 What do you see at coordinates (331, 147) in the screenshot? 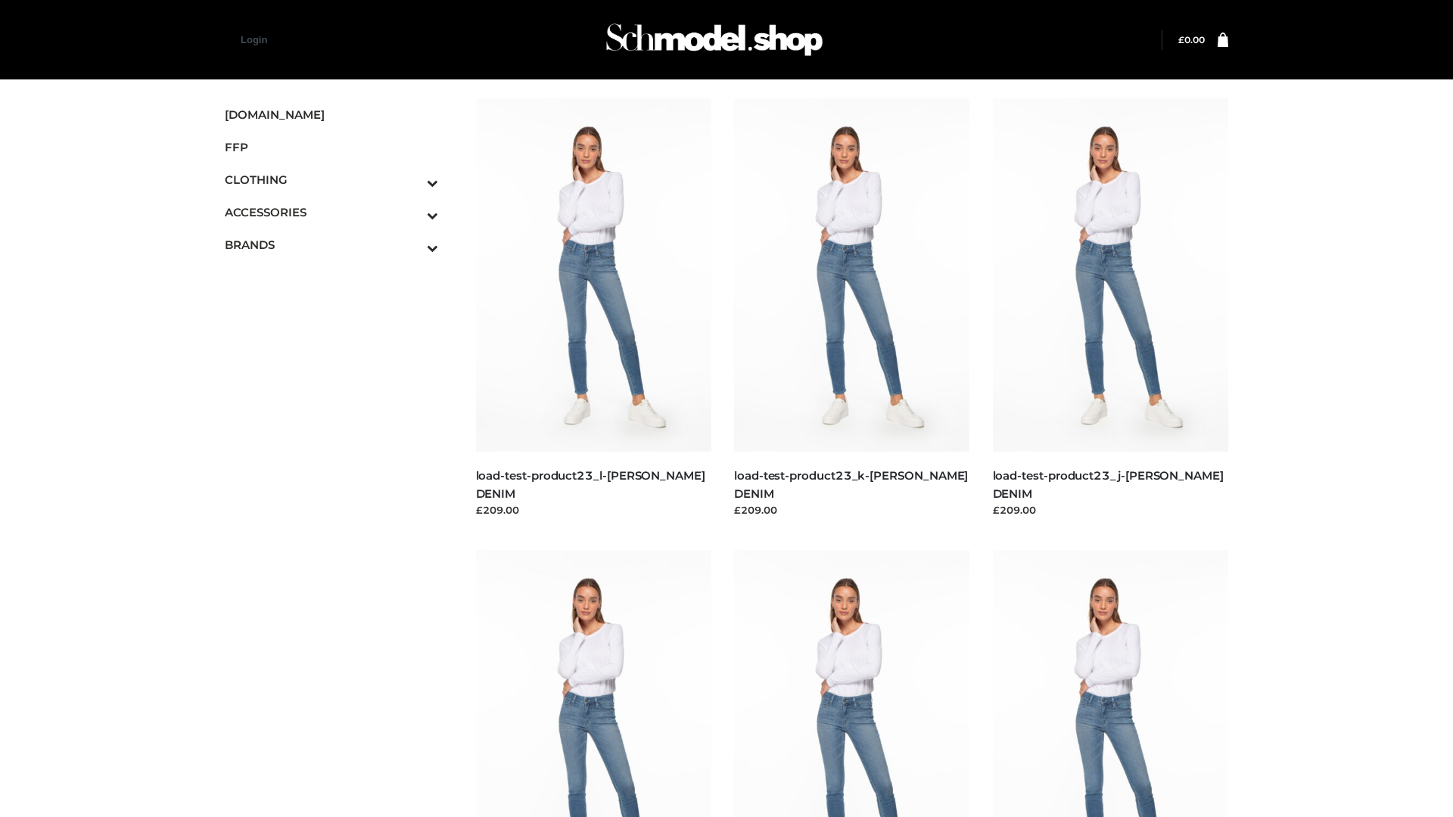
I see `a: FFP` at bounding box center [331, 147].